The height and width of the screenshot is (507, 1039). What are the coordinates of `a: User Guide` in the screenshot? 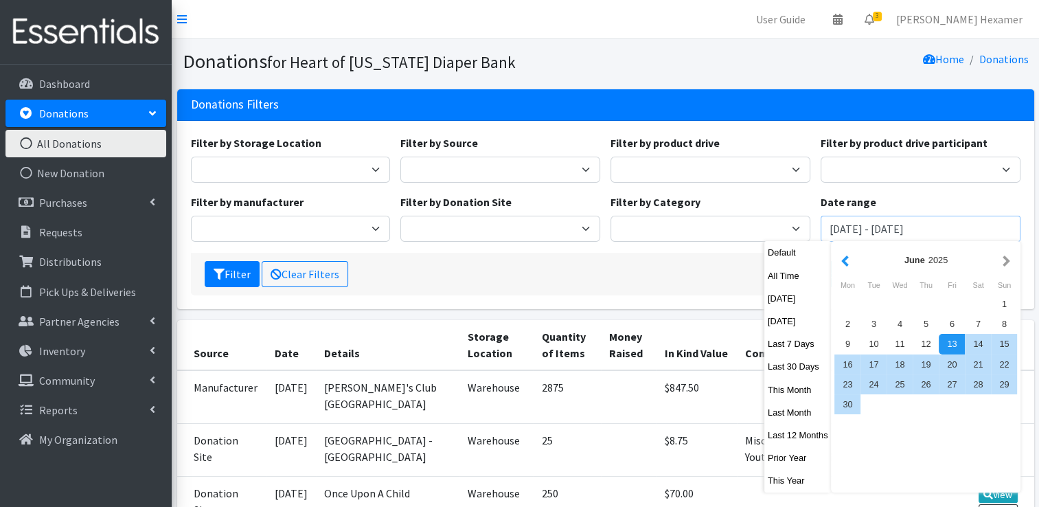 It's located at (780, 19).